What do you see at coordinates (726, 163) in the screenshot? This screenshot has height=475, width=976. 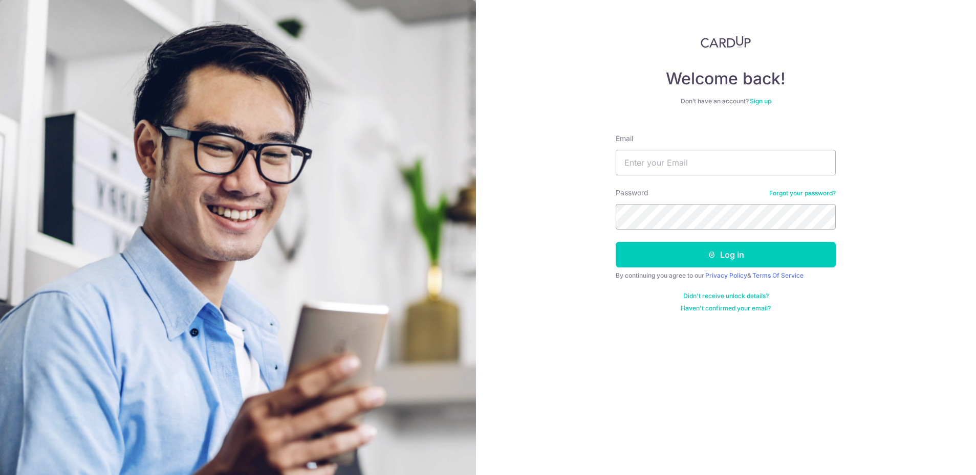 I see `input: Enter your Email` at bounding box center [726, 163].